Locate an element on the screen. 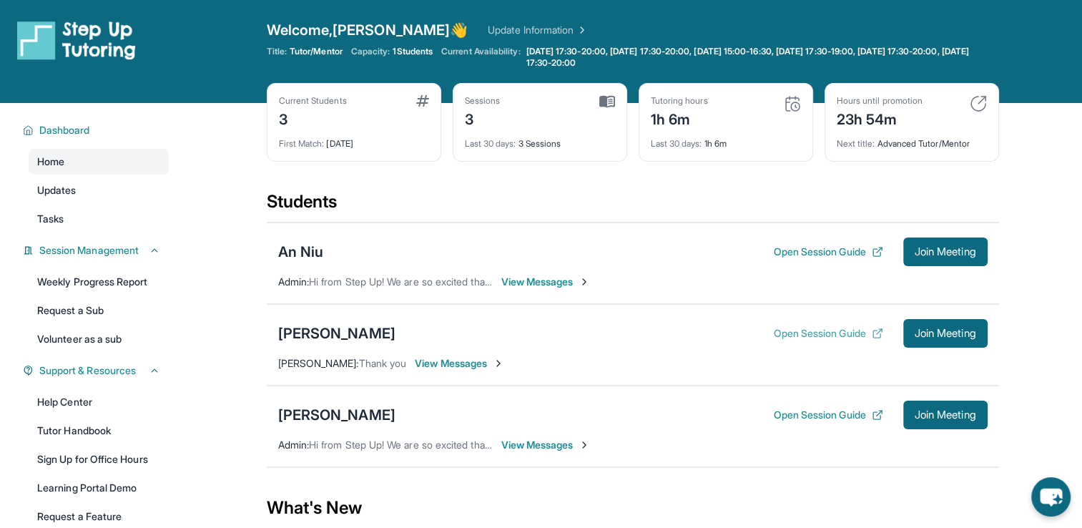 The height and width of the screenshot is (528, 1082). span: Home is located at coordinates (51, 162).